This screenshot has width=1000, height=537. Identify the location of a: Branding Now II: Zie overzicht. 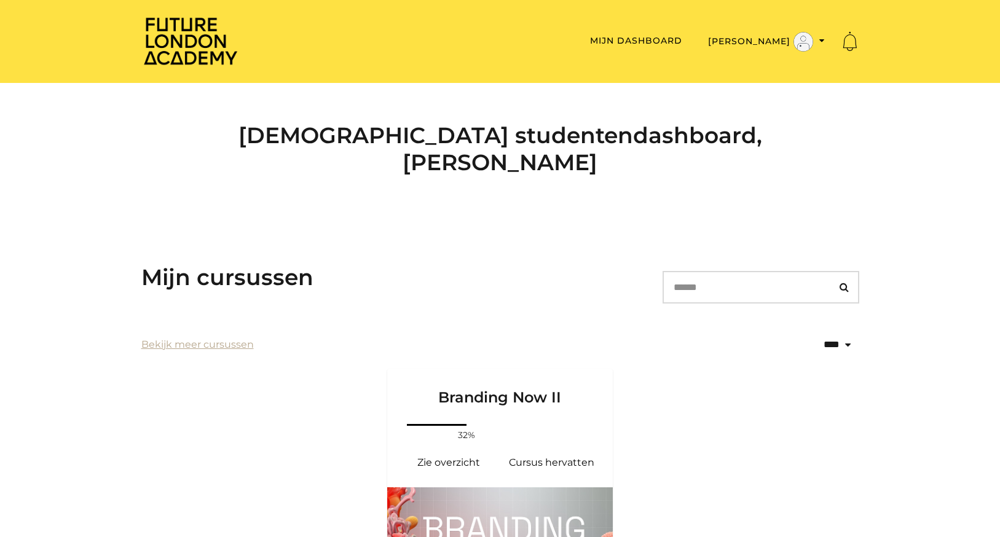
(449, 463).